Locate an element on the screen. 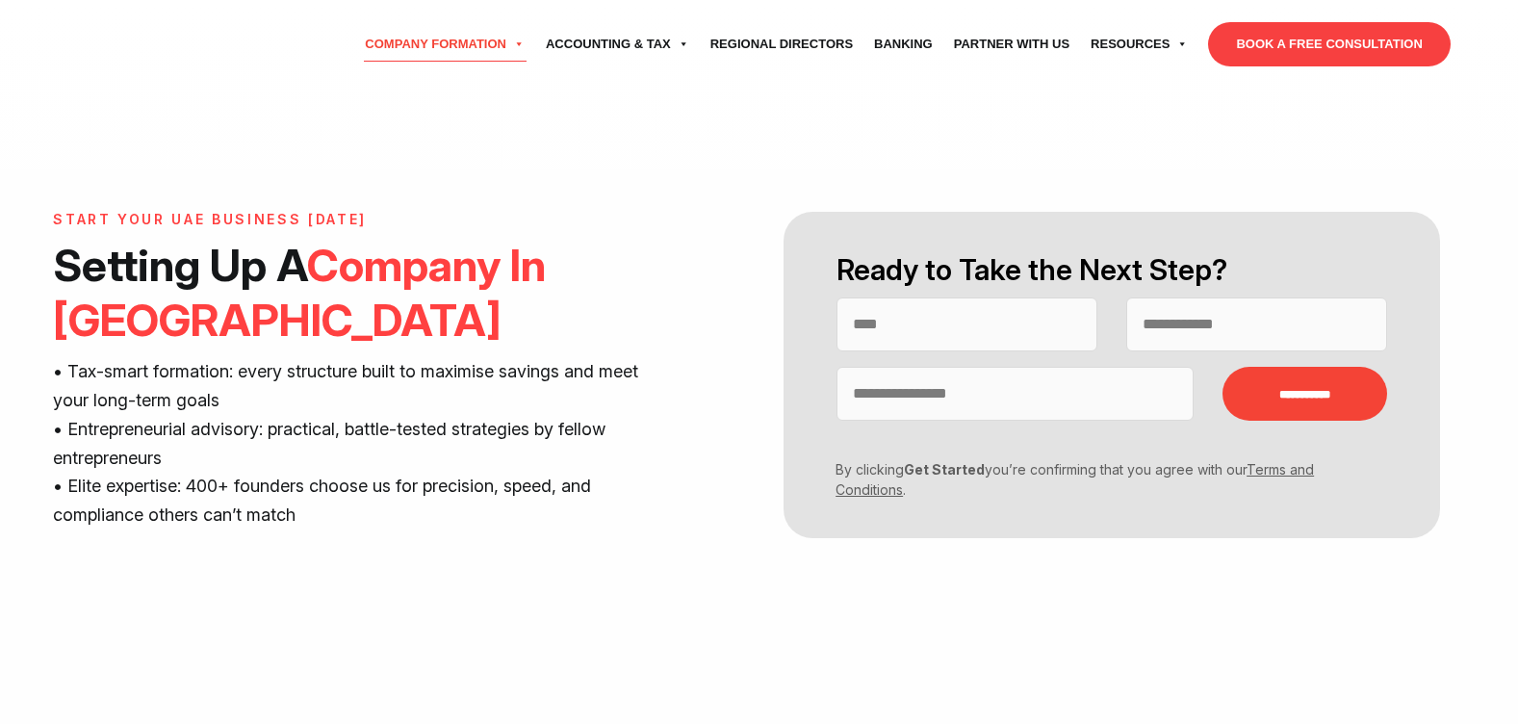  a: Regional Directors is located at coordinates (782, 44).